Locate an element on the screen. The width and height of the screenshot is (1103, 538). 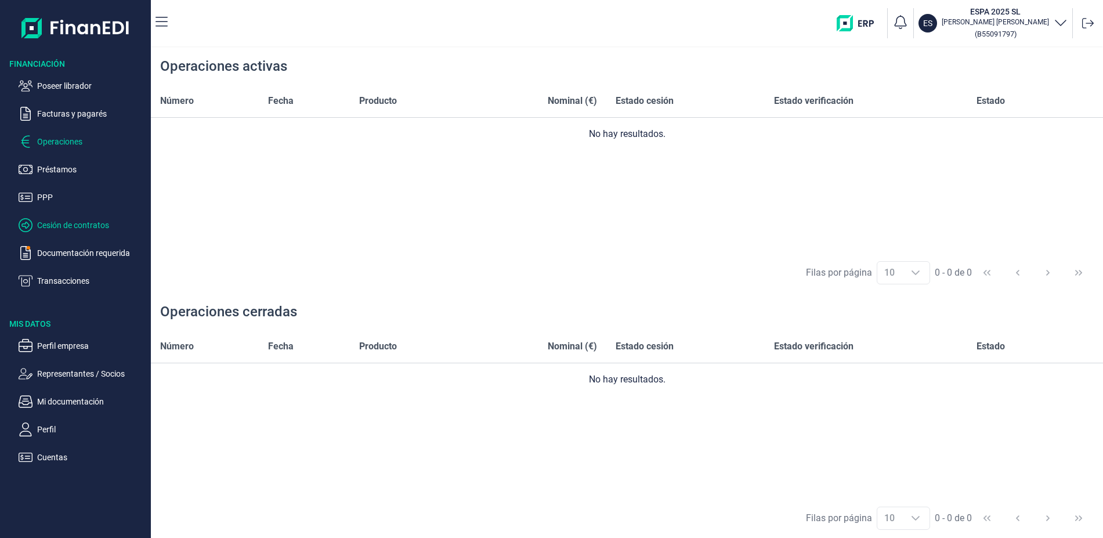
img: erp is located at coordinates (859, 23).